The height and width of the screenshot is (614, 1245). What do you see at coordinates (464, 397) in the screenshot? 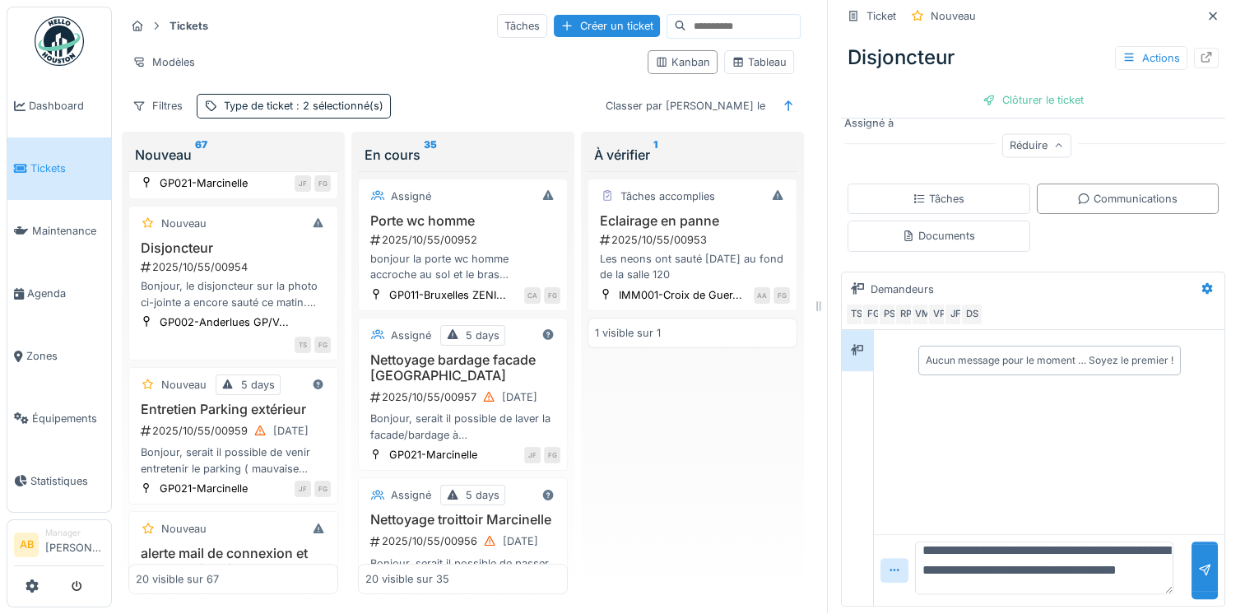
I see `div: 2025/10/55/00957` at bounding box center [464, 397].